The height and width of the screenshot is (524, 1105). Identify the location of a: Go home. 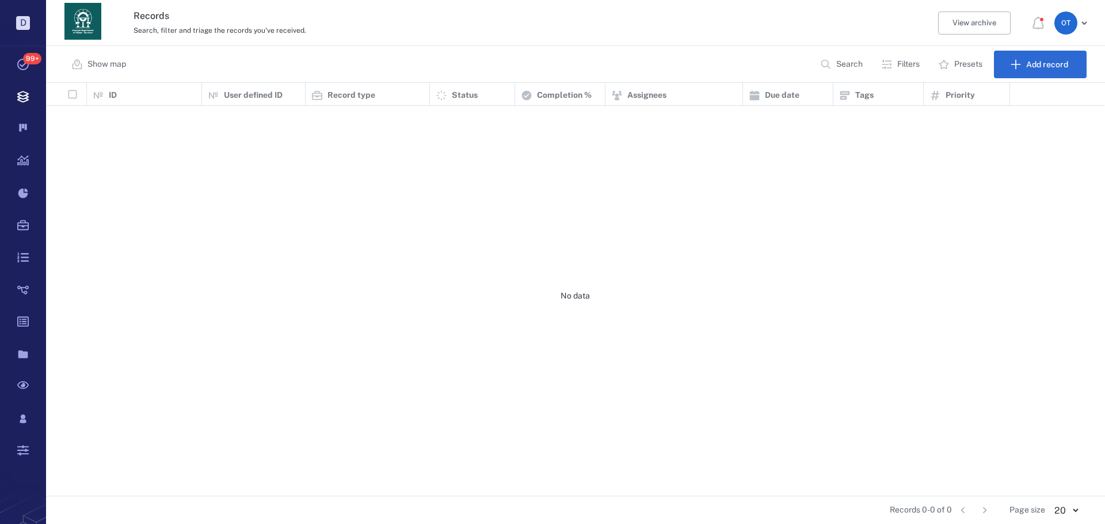
(83, 23).